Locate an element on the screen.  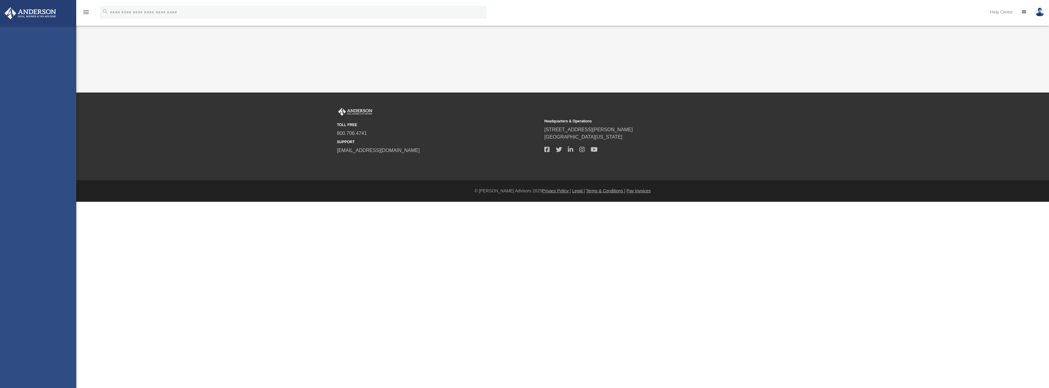
a: Legal | is located at coordinates (579, 191).